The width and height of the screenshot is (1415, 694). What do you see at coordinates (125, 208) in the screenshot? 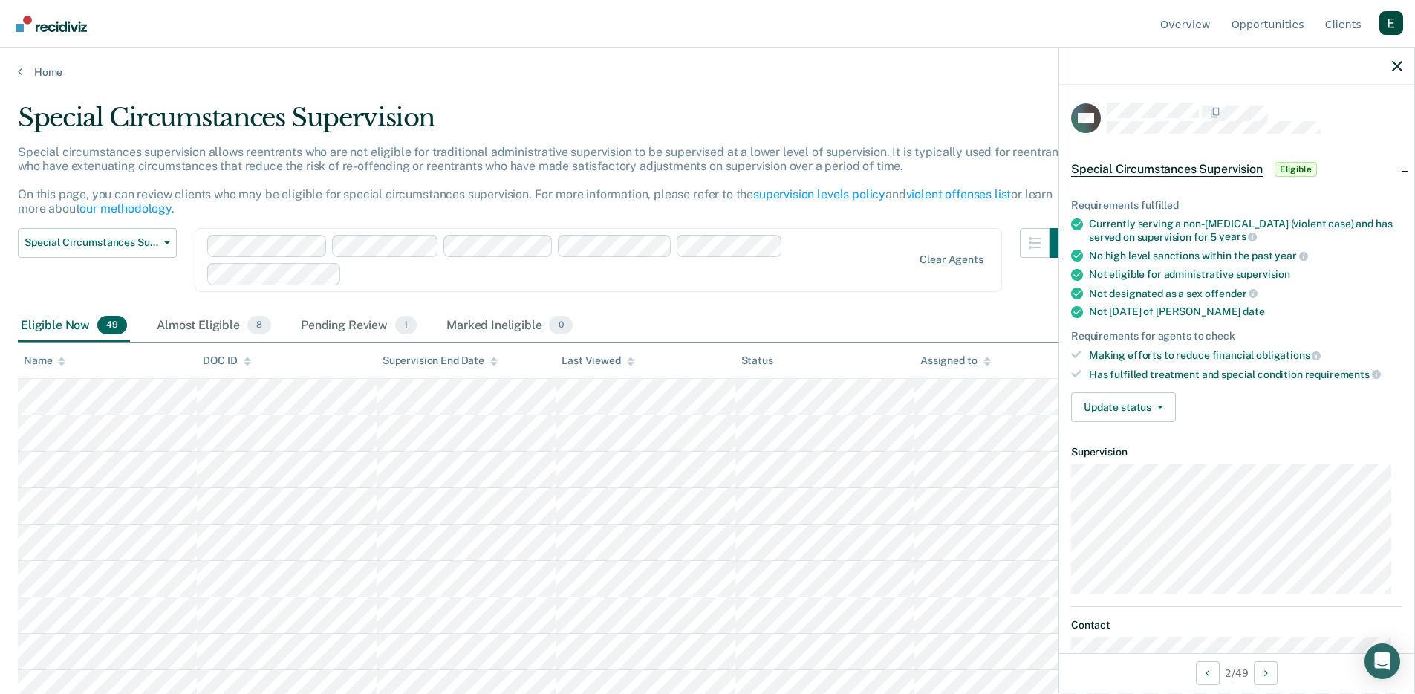
I see `a: our methodology` at bounding box center [125, 208].